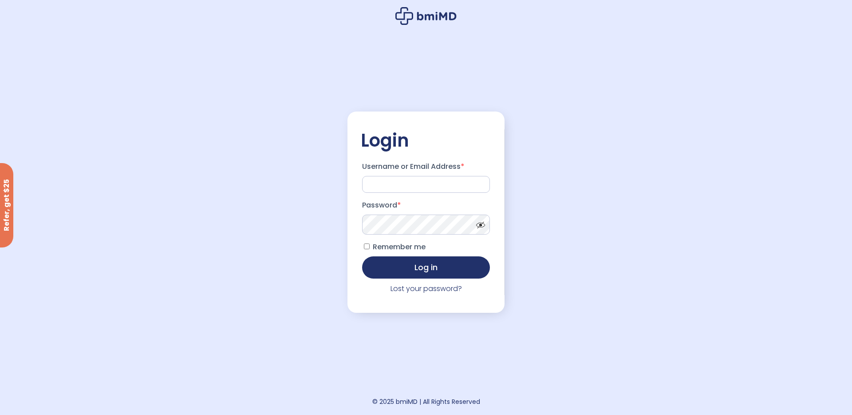 The image size is (852, 415). I want to click on a: Lost your password?, so click(426, 288).